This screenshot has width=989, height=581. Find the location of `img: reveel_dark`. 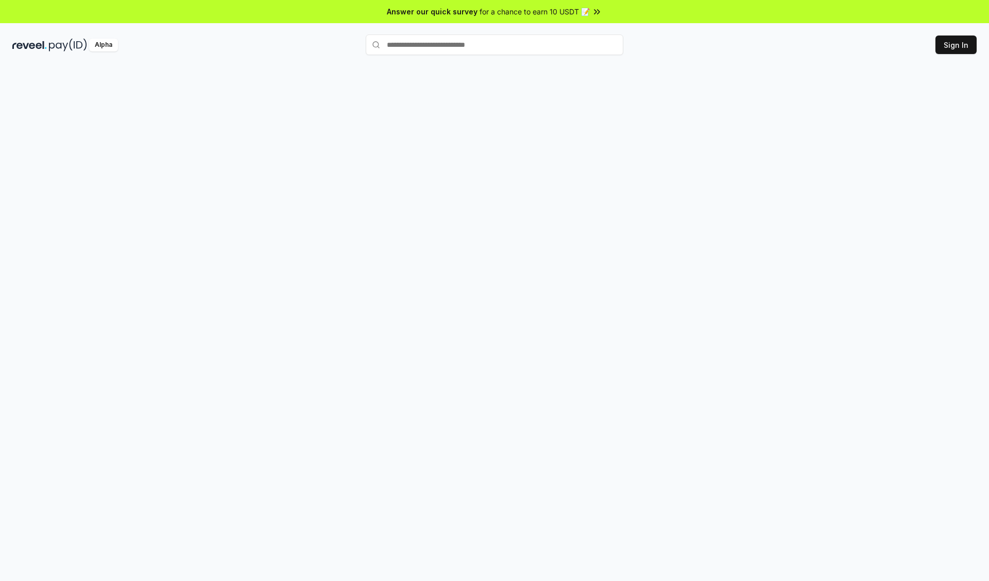

img: reveel_dark is located at coordinates (29, 45).